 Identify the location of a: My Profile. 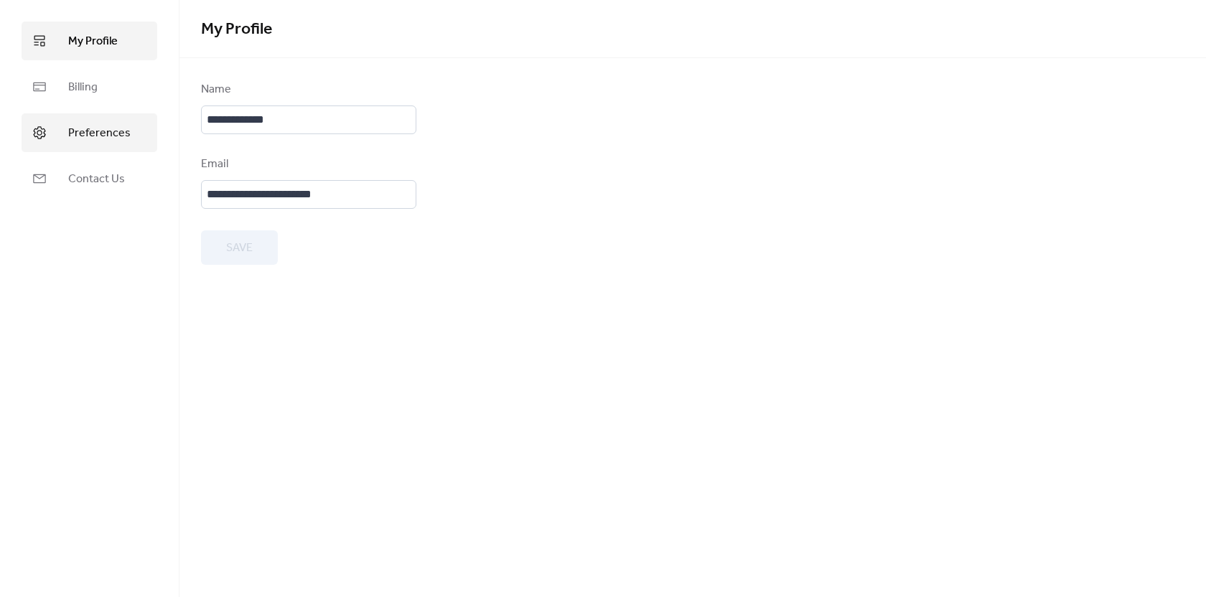
(89, 41).